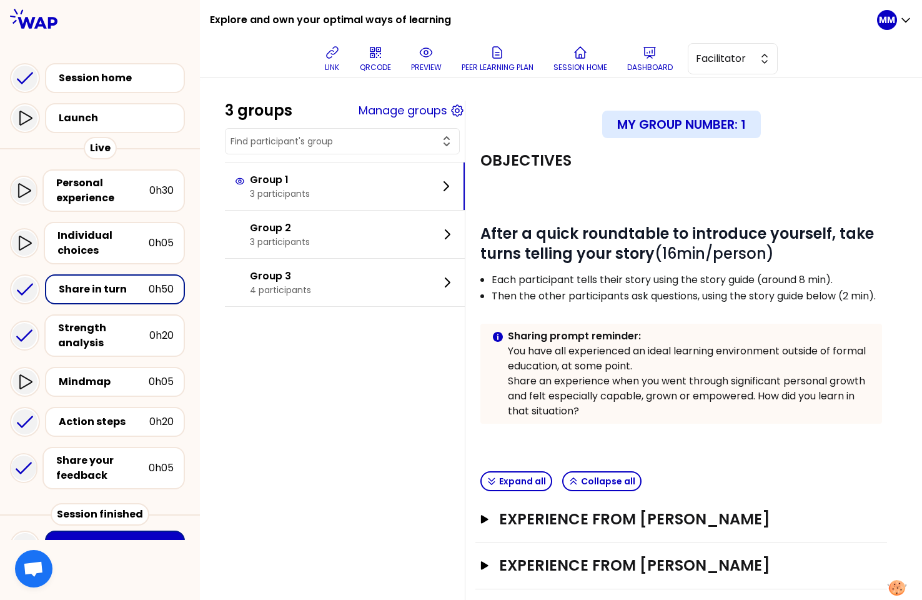 The height and width of the screenshot is (600, 922). What do you see at coordinates (426, 67) in the screenshot?
I see `p: preview` at bounding box center [426, 67].